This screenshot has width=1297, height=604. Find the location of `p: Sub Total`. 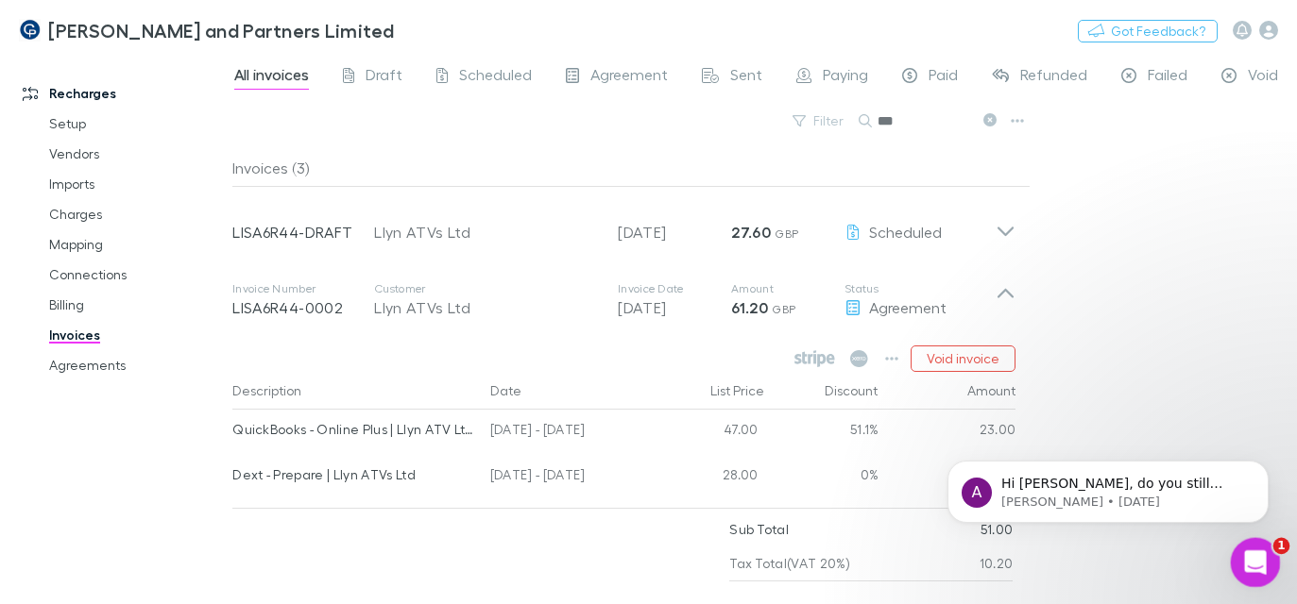

p: Sub Total is located at coordinates (758, 530).